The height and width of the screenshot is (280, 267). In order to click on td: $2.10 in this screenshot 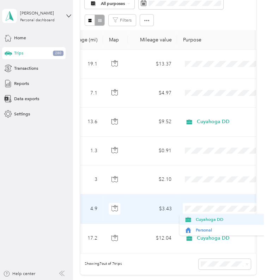, I will do `click(153, 180)`.